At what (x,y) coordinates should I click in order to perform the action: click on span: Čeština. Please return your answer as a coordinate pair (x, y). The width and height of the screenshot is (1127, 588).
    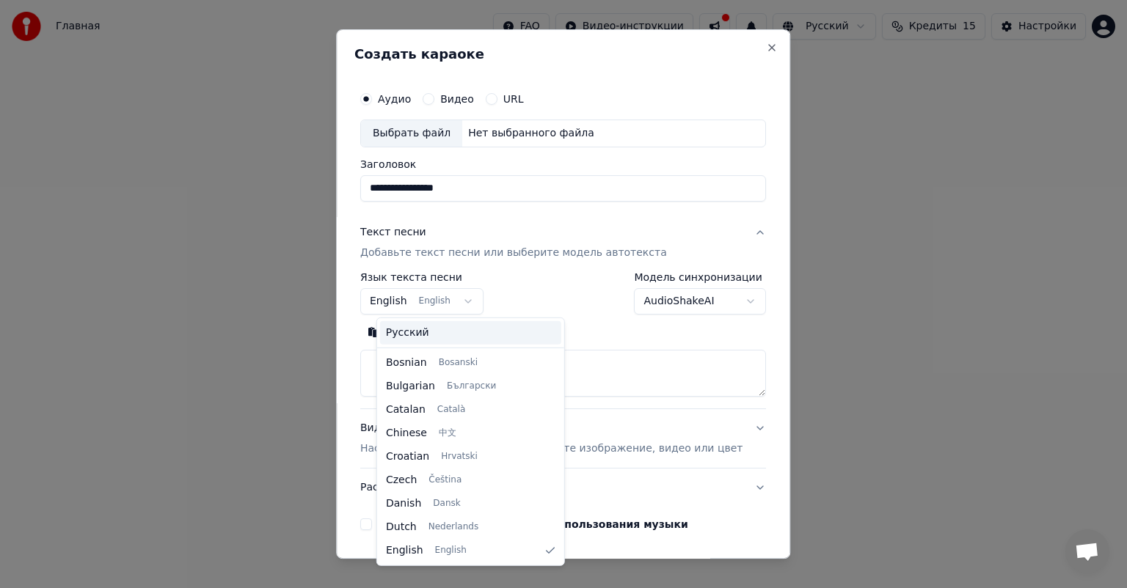
    Looking at the image, I should click on (445, 480).